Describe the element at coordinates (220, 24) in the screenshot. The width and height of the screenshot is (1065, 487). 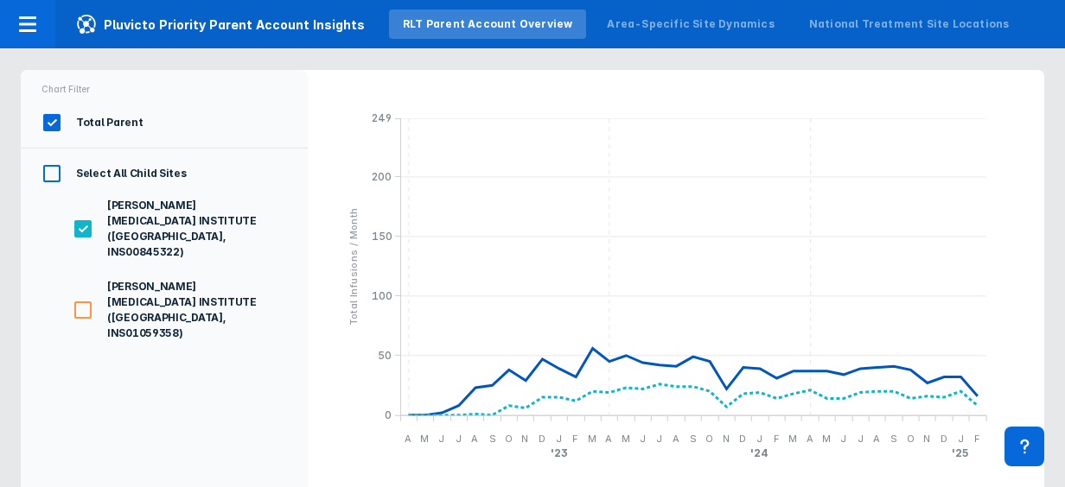
I see `span: Pluvicto Priority Parent Account Insights` at that location.